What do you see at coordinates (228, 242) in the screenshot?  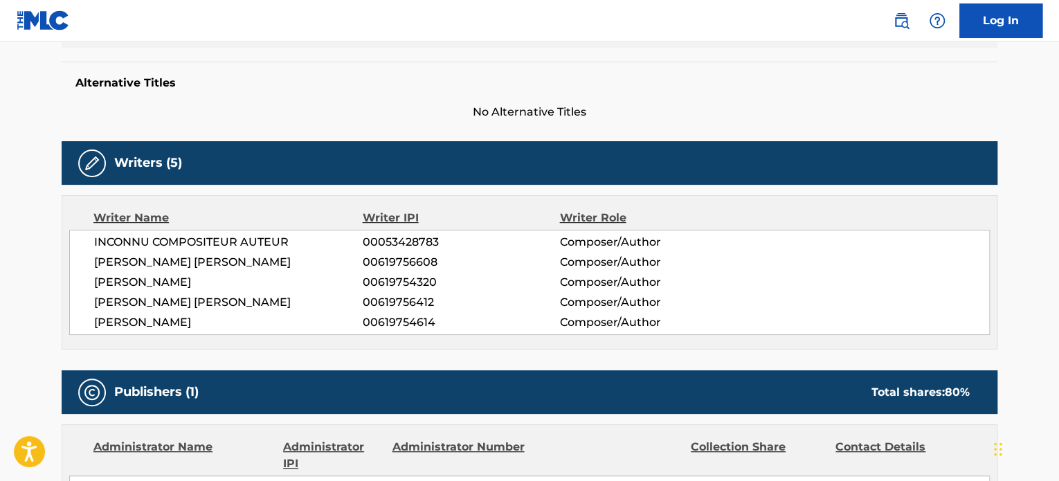 I see `span: INCONNU COMPOSITEUR AUTEUR` at bounding box center [228, 242].